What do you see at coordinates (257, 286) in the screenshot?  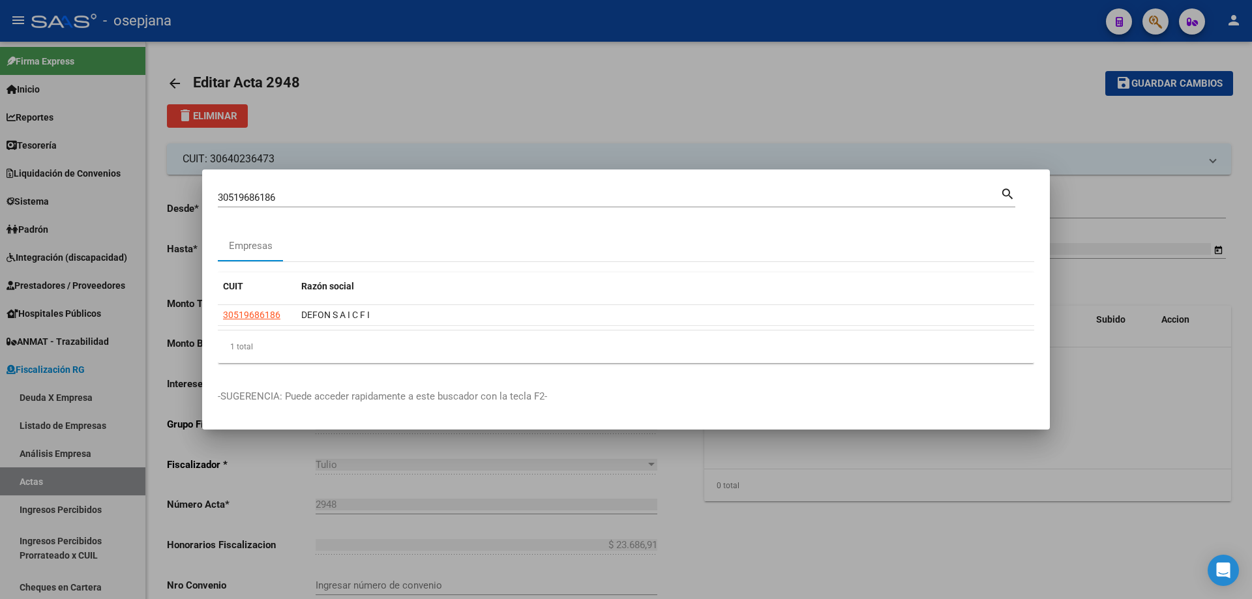 I see `datatable-header-cell: CUIT` at bounding box center [257, 286].